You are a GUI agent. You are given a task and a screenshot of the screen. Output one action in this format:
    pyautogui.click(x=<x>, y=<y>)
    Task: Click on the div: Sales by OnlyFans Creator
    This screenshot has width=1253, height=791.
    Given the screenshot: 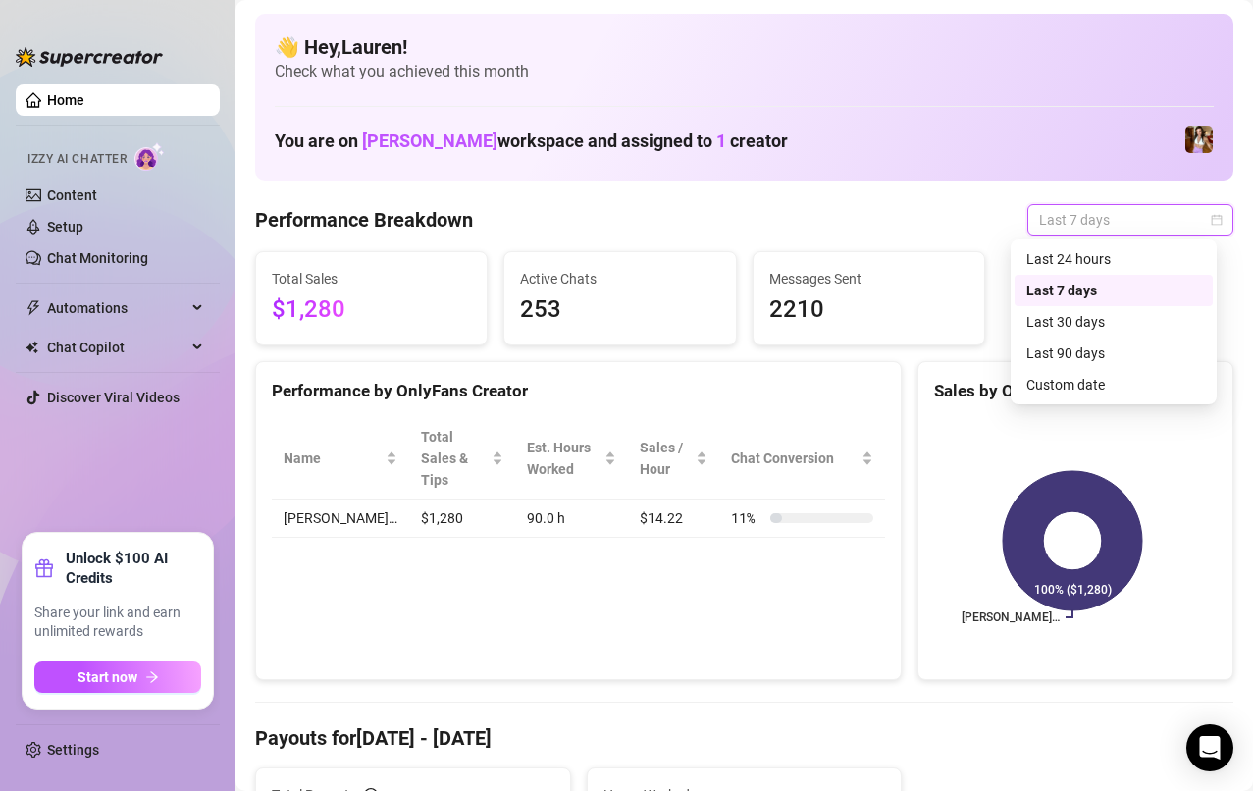 What is the action you would take?
    pyautogui.click(x=1075, y=390)
    